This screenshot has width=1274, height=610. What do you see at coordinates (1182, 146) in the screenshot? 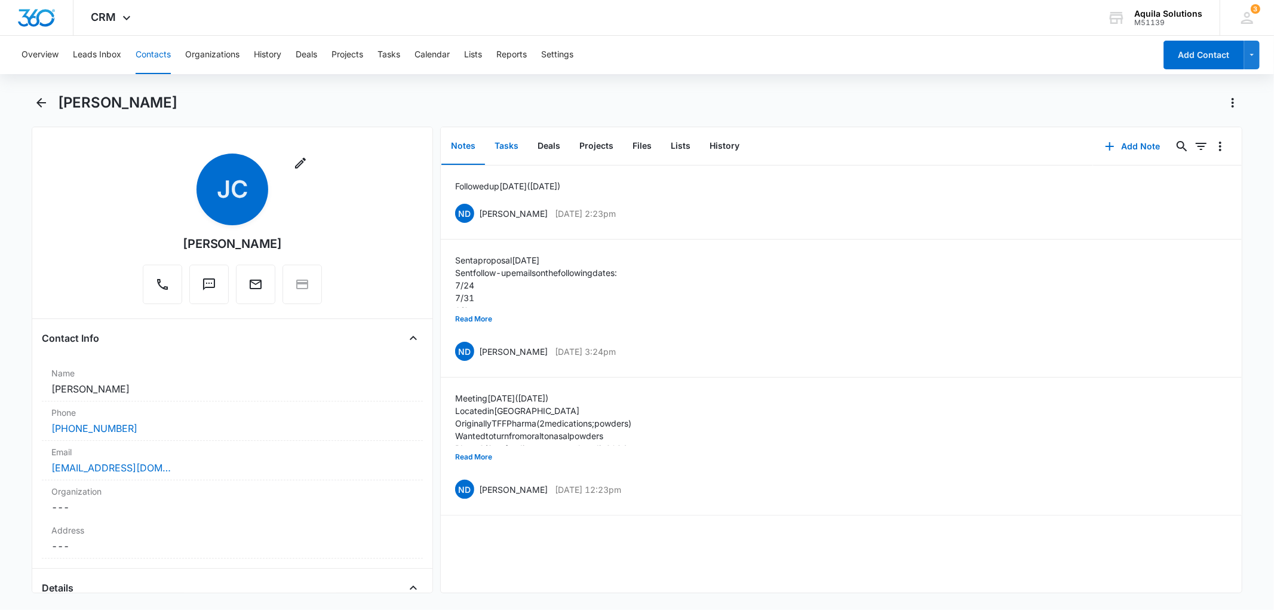
I see `button: Search...` at bounding box center [1182, 146].